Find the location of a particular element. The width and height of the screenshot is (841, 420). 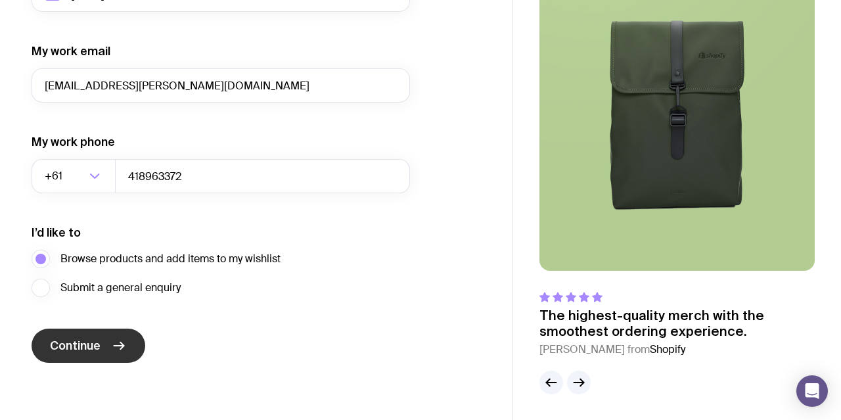

label: My work phone is located at coordinates (73, 142).